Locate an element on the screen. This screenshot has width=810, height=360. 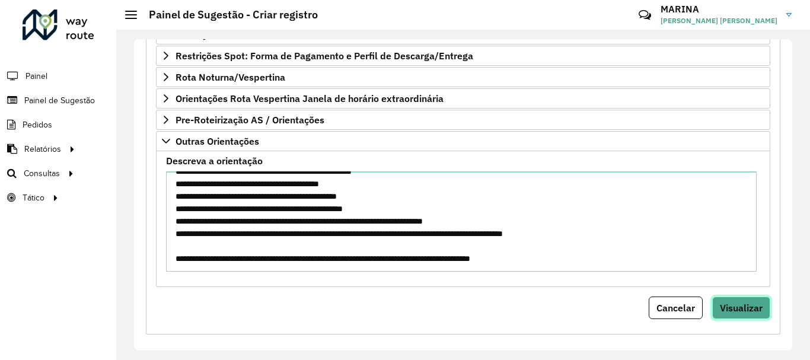
span: Tático is located at coordinates (33, 197).